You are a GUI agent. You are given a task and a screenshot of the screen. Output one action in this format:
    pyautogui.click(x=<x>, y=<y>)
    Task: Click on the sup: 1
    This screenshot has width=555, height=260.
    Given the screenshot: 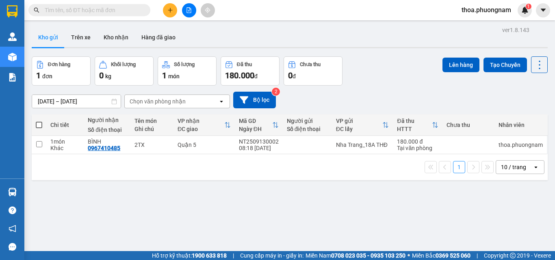 What is the action you would take?
    pyautogui.click(x=528, y=6)
    